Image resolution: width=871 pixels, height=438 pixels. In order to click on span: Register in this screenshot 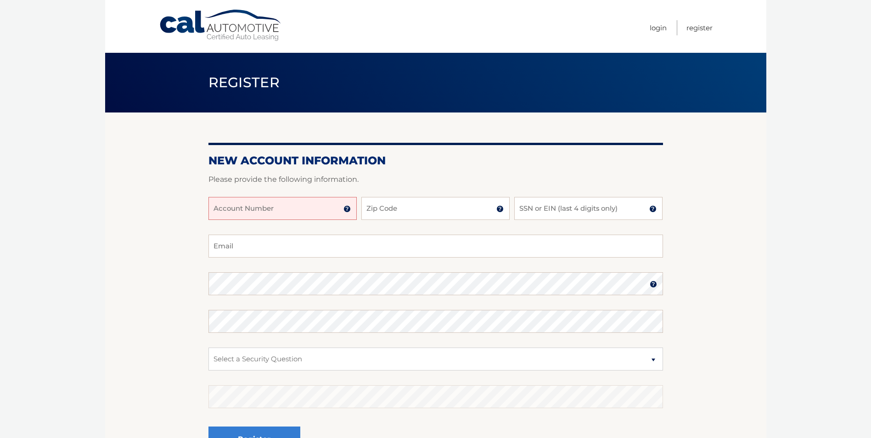, I will do `click(244, 82)`.